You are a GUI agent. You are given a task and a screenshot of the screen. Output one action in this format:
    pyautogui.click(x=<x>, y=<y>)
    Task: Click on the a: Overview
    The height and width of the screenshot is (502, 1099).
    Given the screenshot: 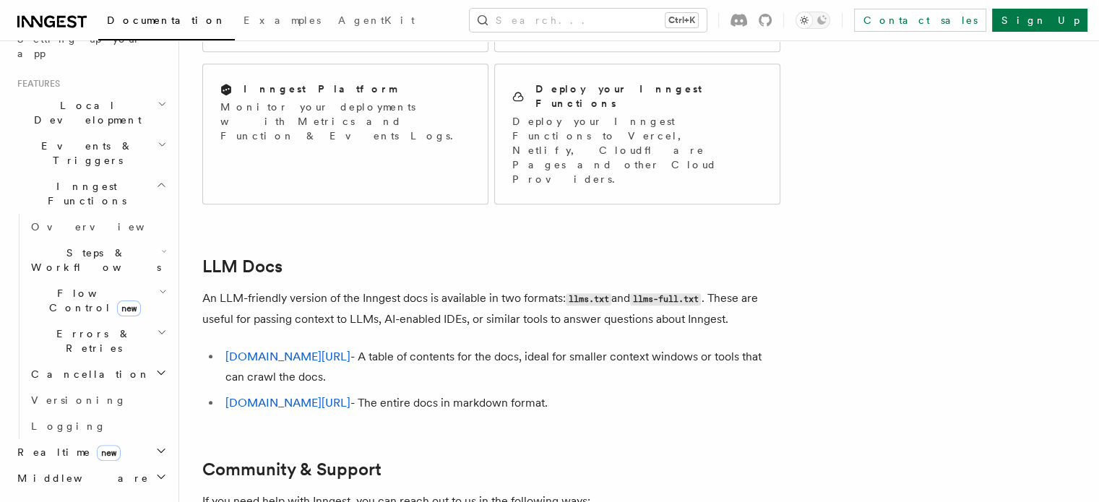 What is the action you would take?
    pyautogui.click(x=98, y=227)
    